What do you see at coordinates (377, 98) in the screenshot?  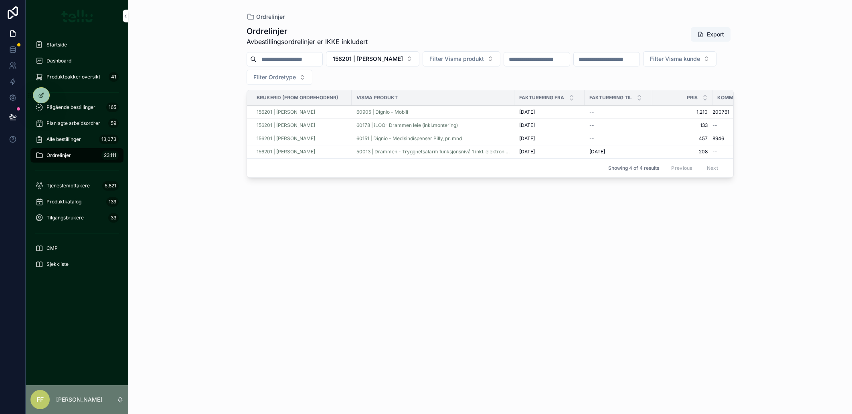 I see `span: Visma produkt` at bounding box center [377, 98].